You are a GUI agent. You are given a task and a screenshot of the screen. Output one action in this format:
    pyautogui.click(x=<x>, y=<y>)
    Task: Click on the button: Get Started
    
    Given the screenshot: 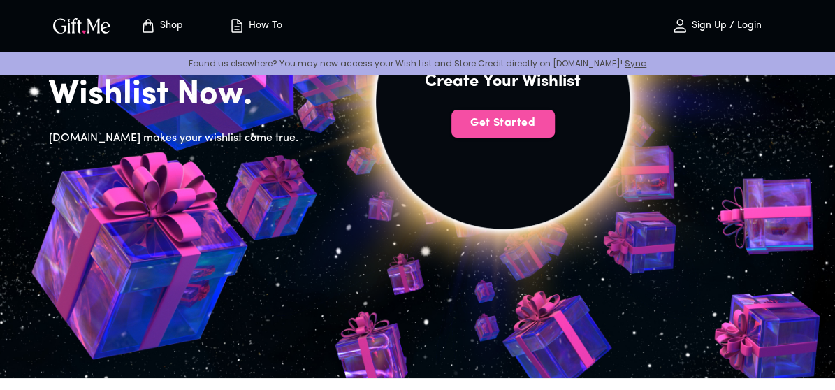 What is the action you would take?
    pyautogui.click(x=503, y=124)
    